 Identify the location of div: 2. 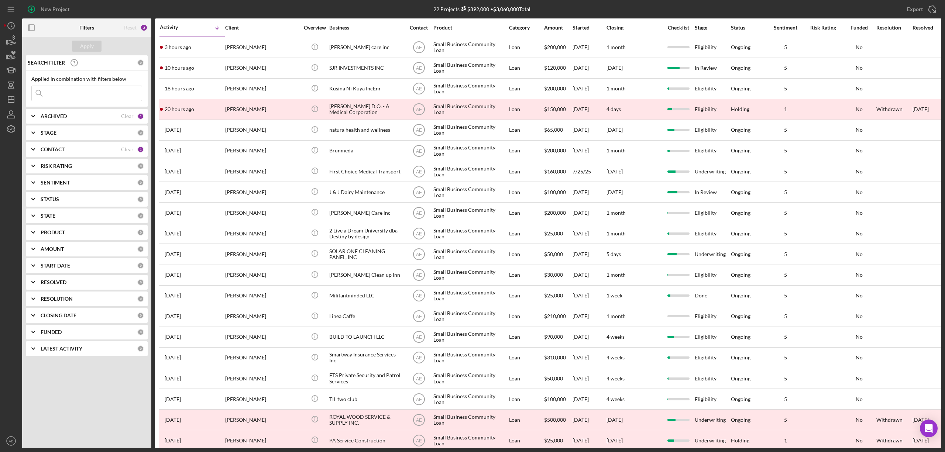
(144, 28).